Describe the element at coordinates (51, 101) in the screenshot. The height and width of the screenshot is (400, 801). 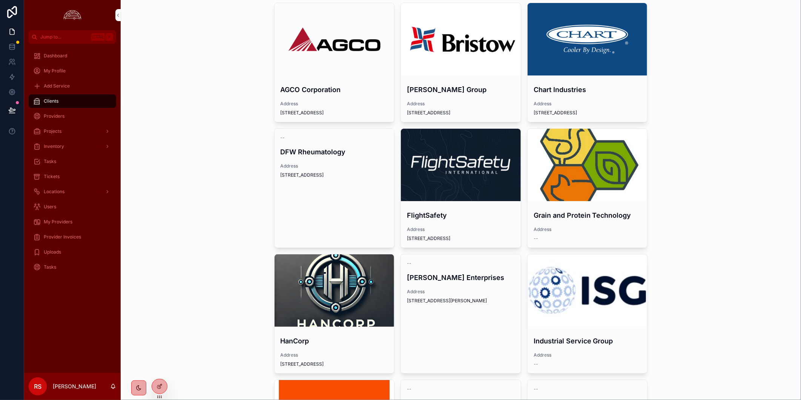
I see `span: Clients` at that location.